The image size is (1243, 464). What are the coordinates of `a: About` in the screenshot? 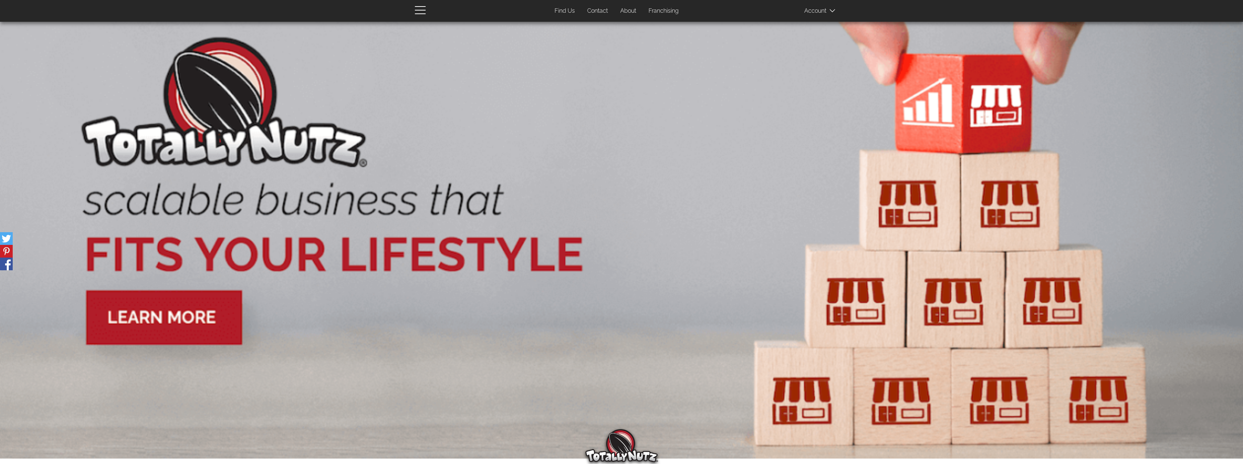 It's located at (628, 11).